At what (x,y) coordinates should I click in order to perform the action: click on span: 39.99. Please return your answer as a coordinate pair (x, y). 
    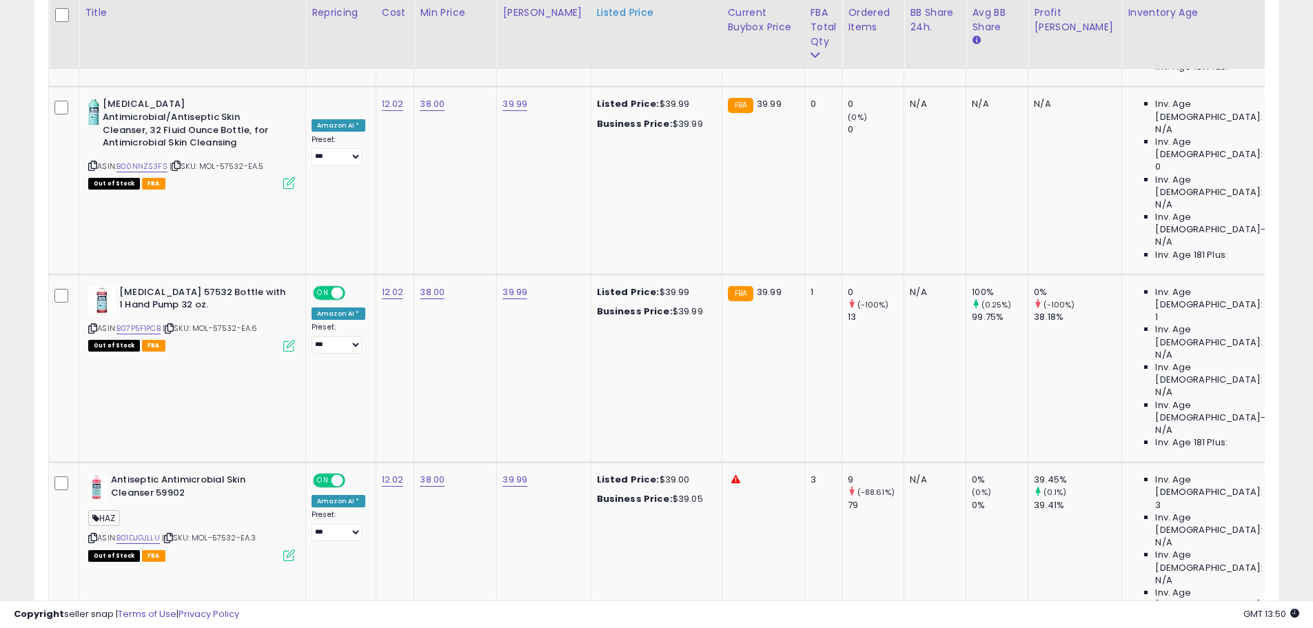
    Looking at the image, I should click on (769, 292).